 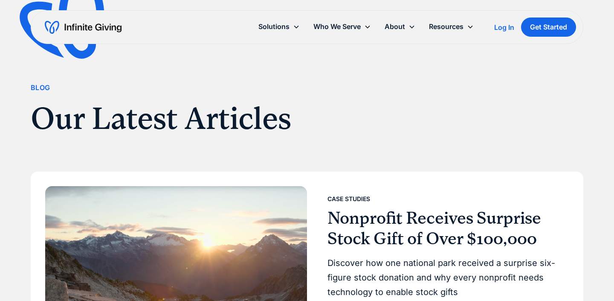 What do you see at coordinates (41, 87) in the screenshot?
I see `div: Blog` at bounding box center [41, 87].